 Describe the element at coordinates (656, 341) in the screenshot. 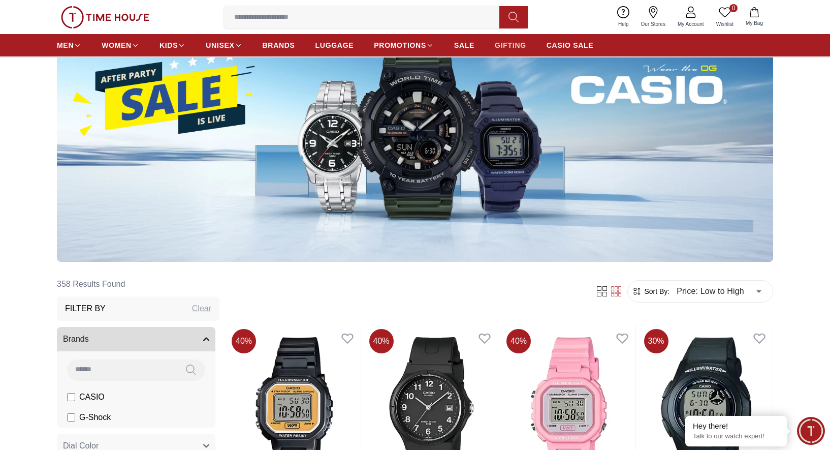

I see `span: 30 %` at that location.